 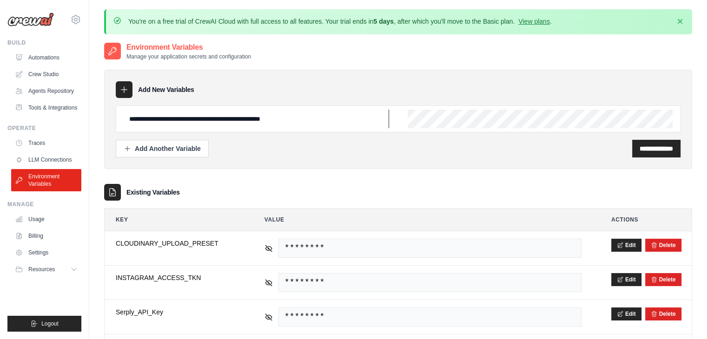 What do you see at coordinates (44, 128) in the screenshot?
I see `div: Operate` at bounding box center [44, 128].